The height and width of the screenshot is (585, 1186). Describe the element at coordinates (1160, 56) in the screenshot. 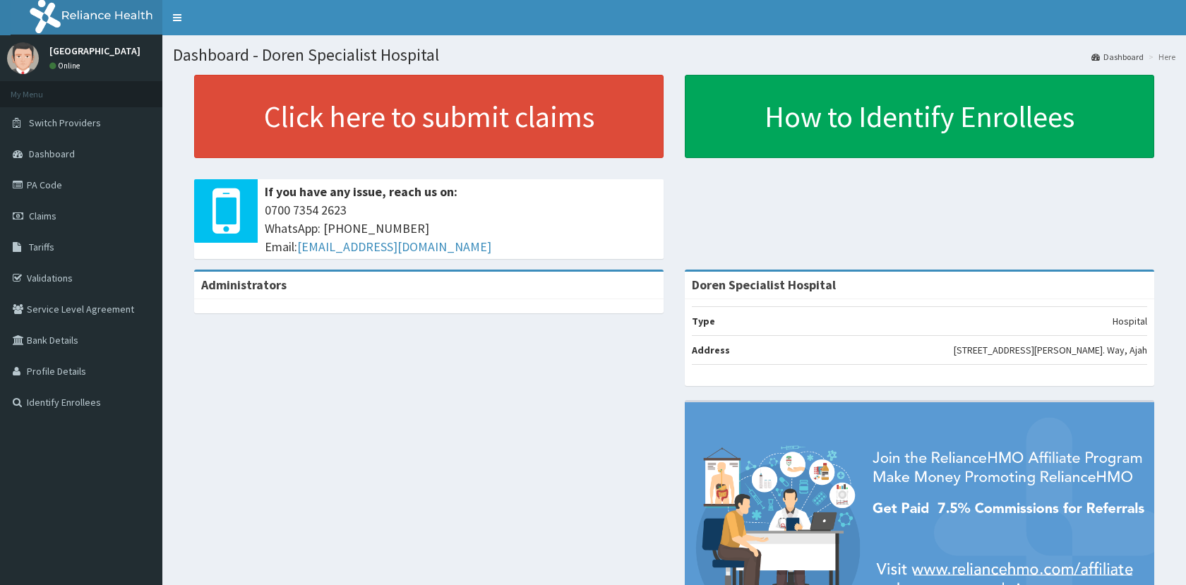

I see `li: Here` at that location.